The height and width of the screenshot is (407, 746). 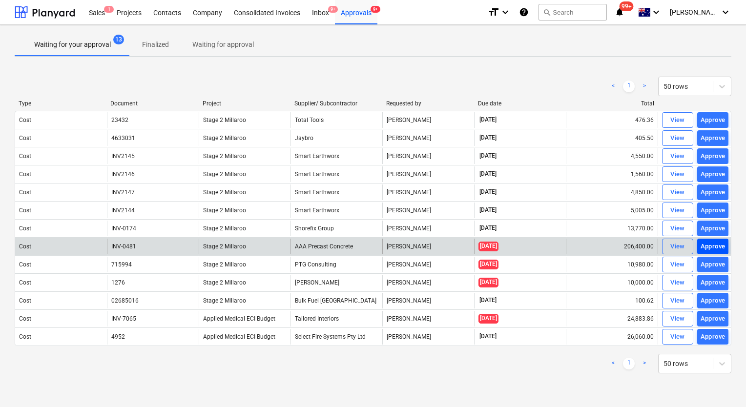 What do you see at coordinates (428, 104) in the screenshot?
I see `div: Requested by` at bounding box center [428, 104].